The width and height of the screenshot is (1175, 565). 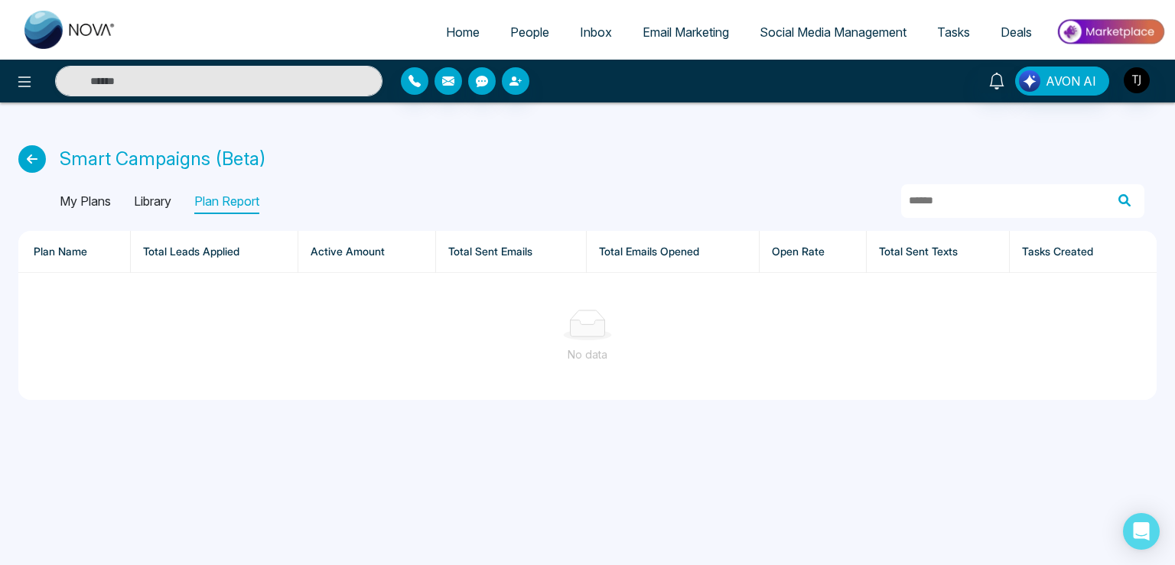 What do you see at coordinates (587, 355) in the screenshot?
I see `div: No data` at bounding box center [587, 355].